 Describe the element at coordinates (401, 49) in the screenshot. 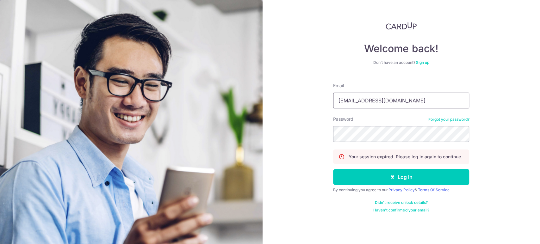

I see `h4: Welcome back!` at that location.